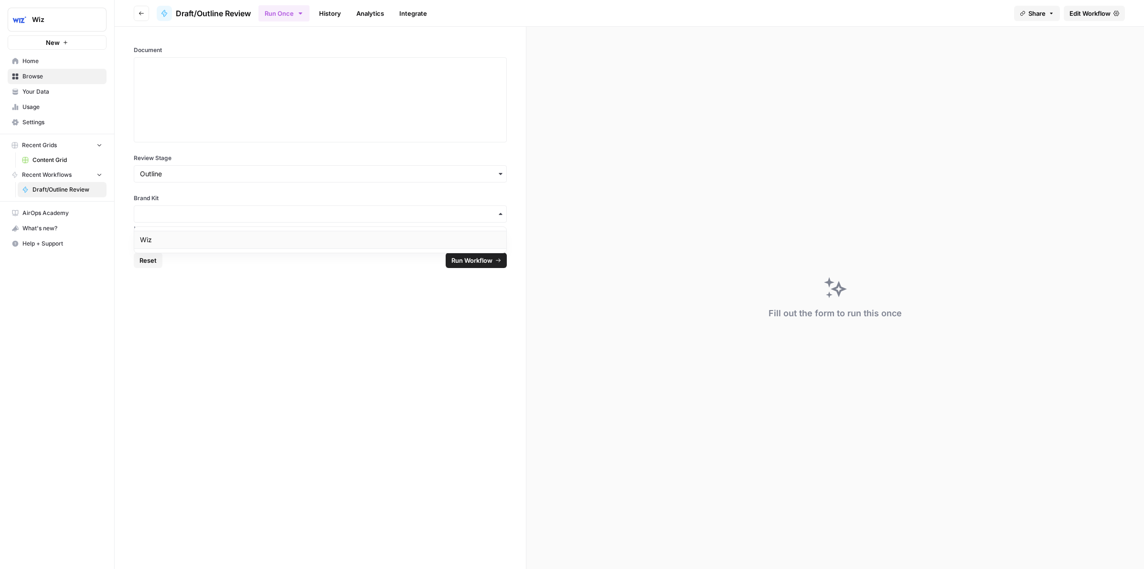 The width and height of the screenshot is (1144, 569). I want to click on a: Browse, so click(57, 76).